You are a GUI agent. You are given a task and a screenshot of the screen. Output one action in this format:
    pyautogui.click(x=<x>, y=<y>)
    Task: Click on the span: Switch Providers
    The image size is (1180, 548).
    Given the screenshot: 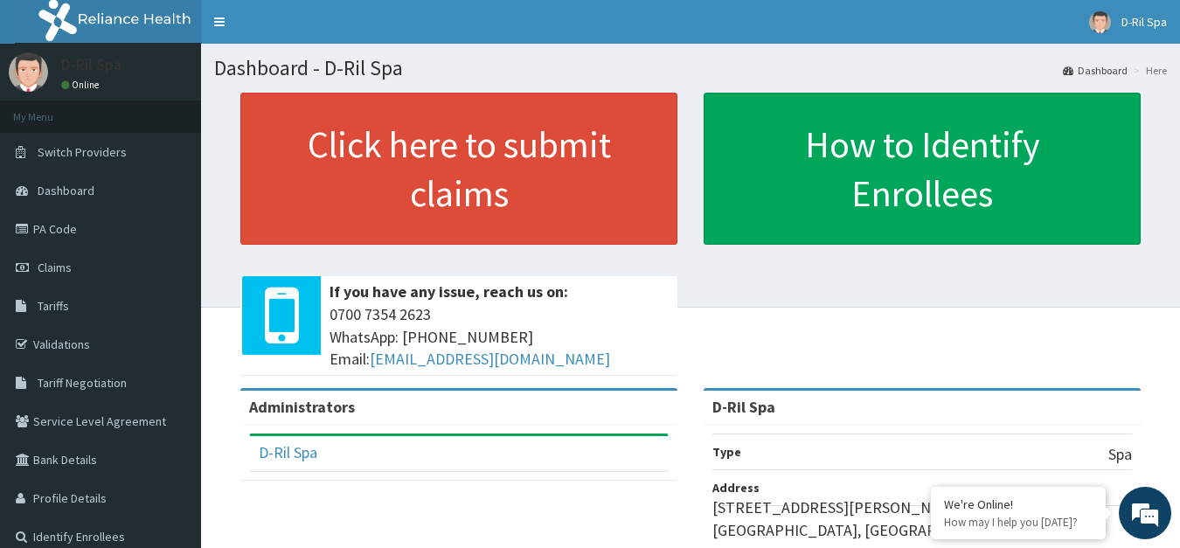 What is the action you would take?
    pyautogui.click(x=82, y=152)
    